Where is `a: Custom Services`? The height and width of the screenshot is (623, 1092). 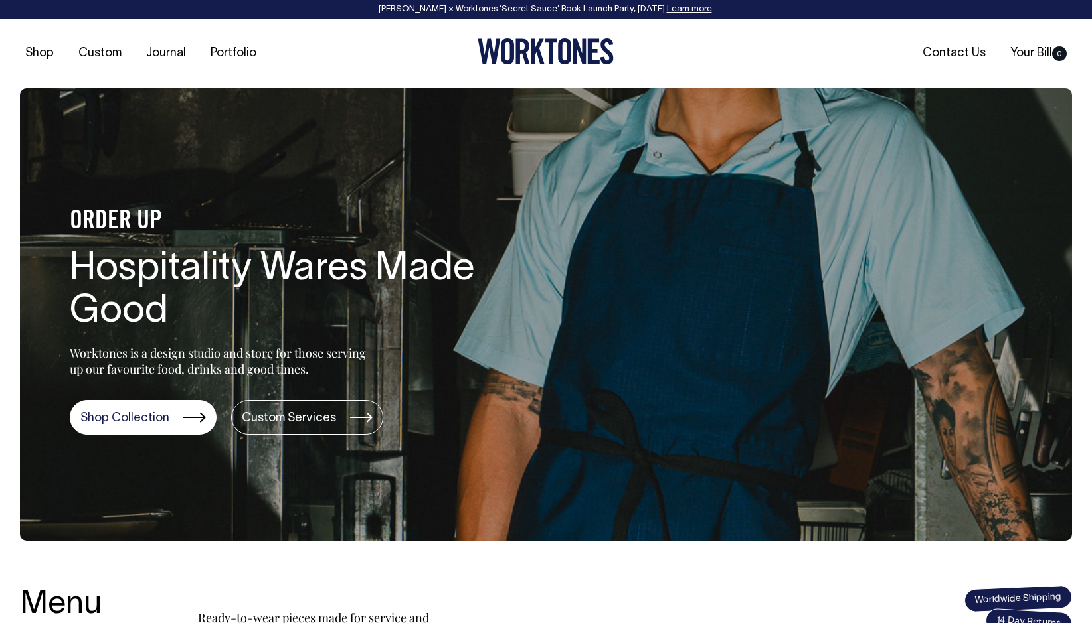 a: Custom Services is located at coordinates (307, 418).